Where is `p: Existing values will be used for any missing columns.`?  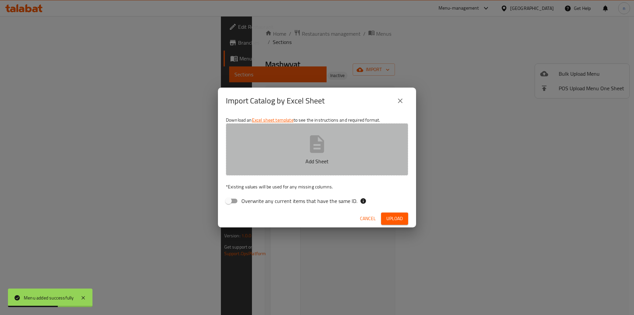
p: Existing values will be used for any missing columns. is located at coordinates (317, 187).